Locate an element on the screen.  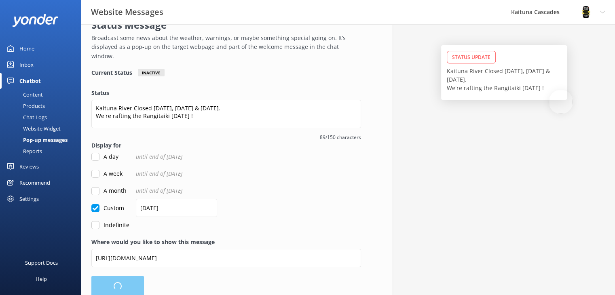
a: Pop-up messages is located at coordinates (43, 140).